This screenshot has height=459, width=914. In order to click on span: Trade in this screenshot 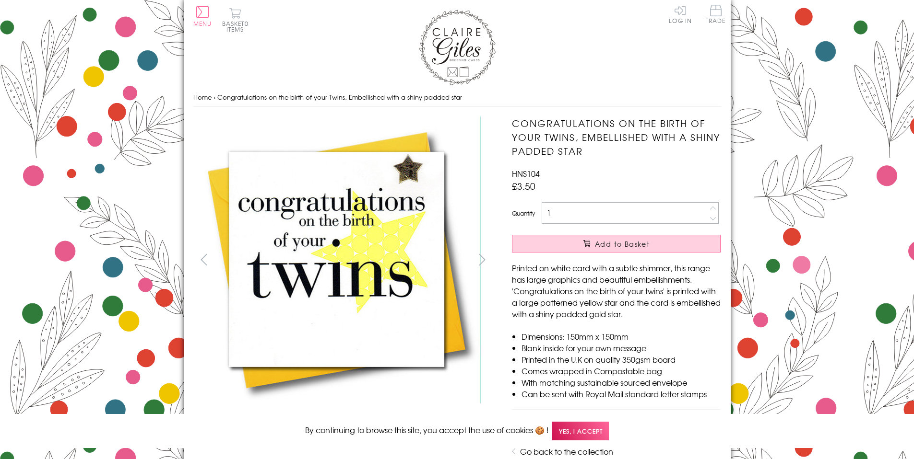, I will do `click(715, 14)`.